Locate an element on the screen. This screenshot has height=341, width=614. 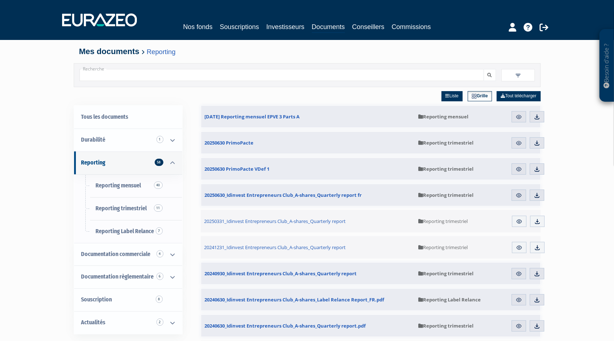
a: Conseillers is located at coordinates (368, 27).